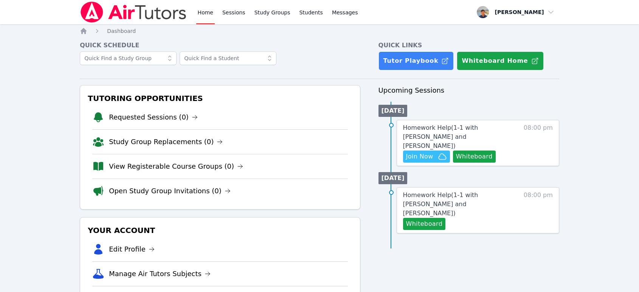 This screenshot has height=292, width=639. Describe the element at coordinates (153, 117) in the screenshot. I see `a: Requested Sessions (0)` at that location.